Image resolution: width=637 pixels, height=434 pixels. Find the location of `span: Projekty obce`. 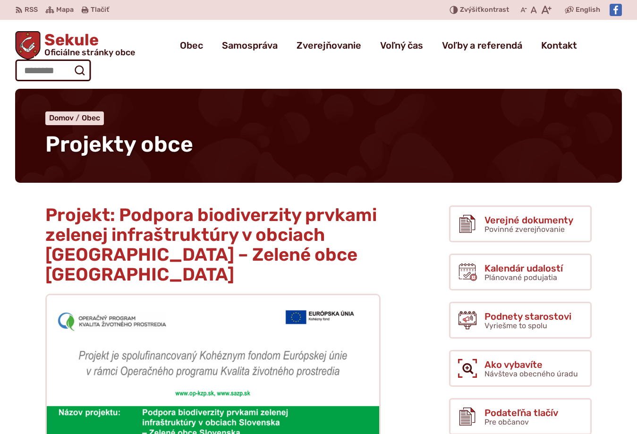

span: Projekty obce is located at coordinates (119, 144).